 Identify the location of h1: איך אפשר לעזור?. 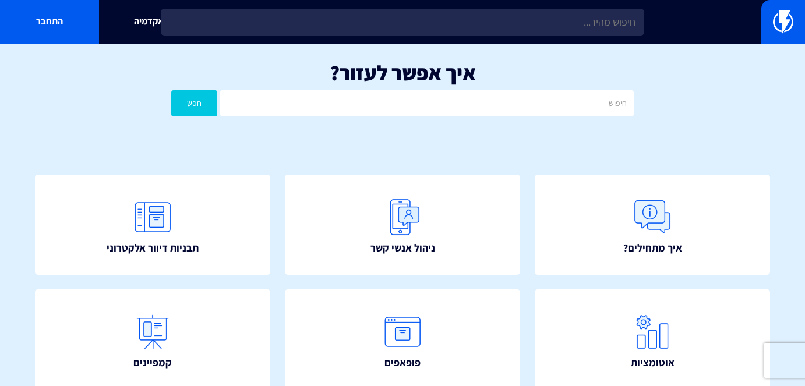
(403, 73).